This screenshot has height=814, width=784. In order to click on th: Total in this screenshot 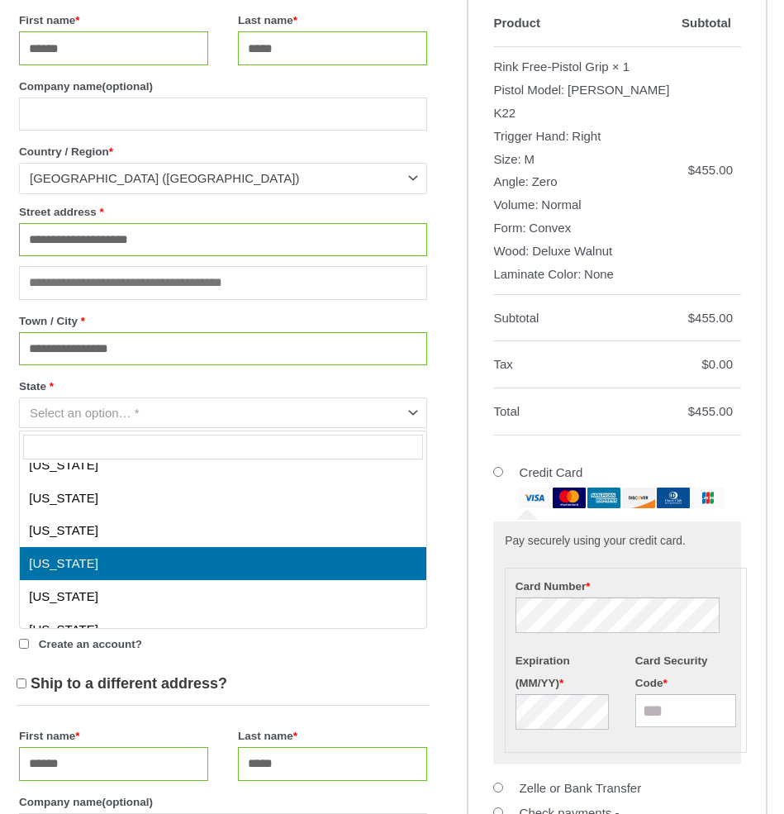, I will do `click(587, 411)`.